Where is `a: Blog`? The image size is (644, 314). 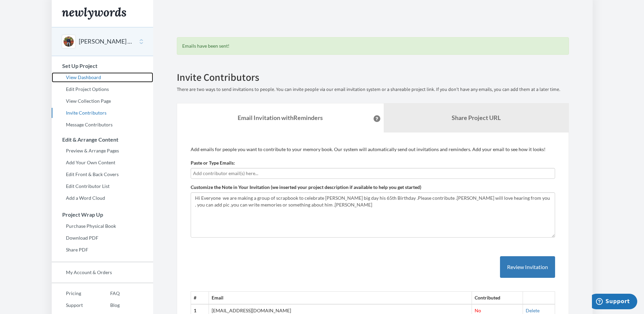
a: Blog is located at coordinates (108, 305).